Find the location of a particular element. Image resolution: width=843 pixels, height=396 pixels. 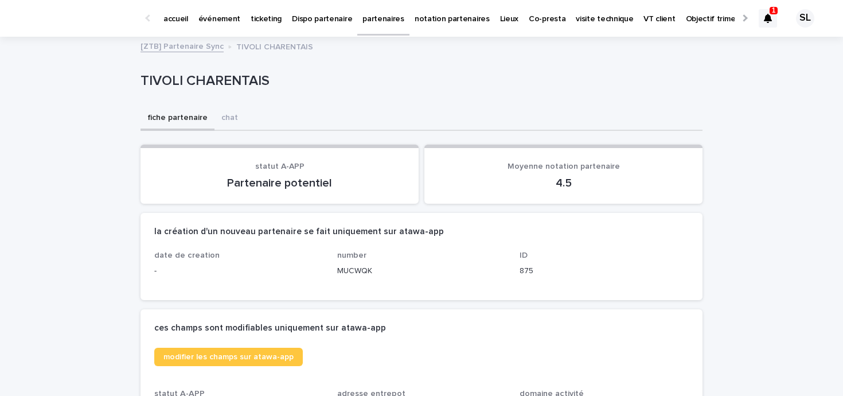

span: date de creation is located at coordinates (187, 255).